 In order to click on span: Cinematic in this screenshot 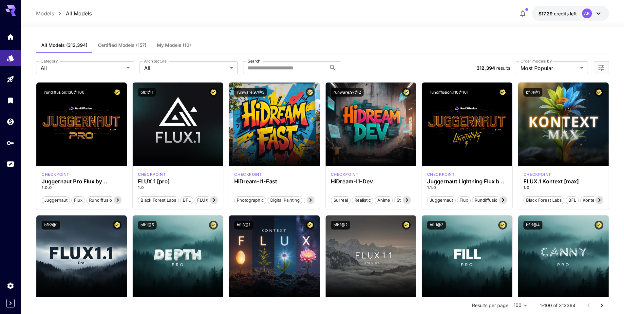, I will do `click(316, 200)`.